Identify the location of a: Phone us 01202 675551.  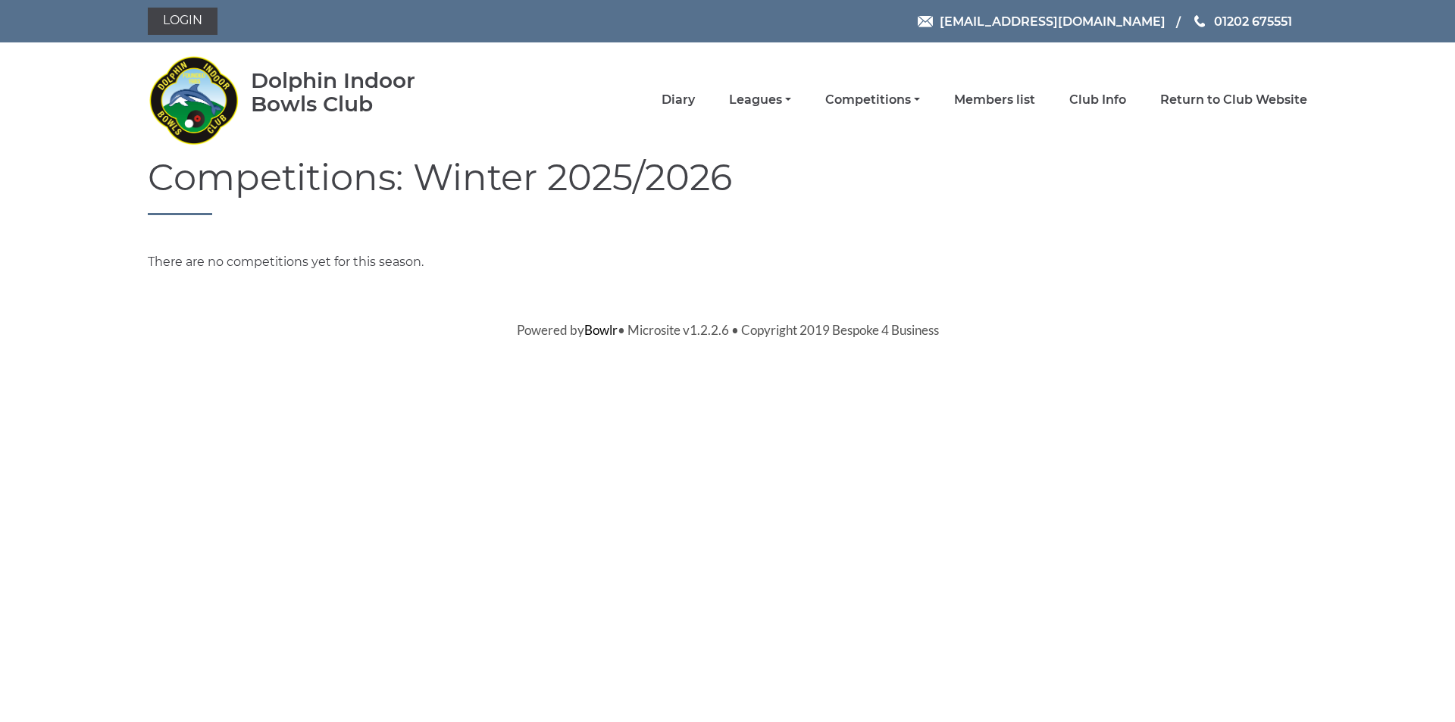
(1242, 21).